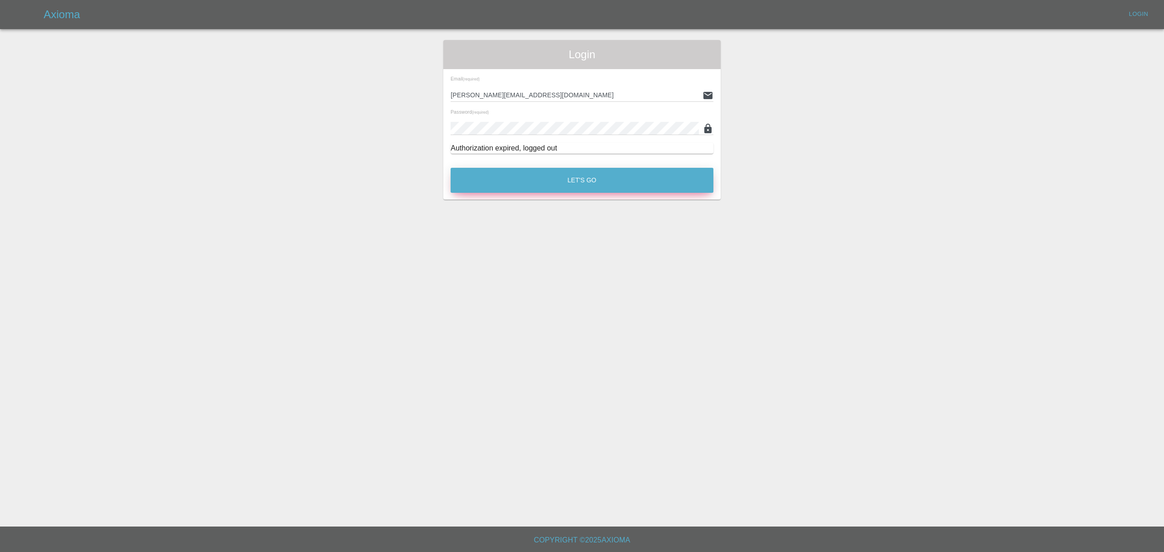 This screenshot has height=552, width=1164. Describe the element at coordinates (582, 180) in the screenshot. I see `button: Let's Go` at that location.